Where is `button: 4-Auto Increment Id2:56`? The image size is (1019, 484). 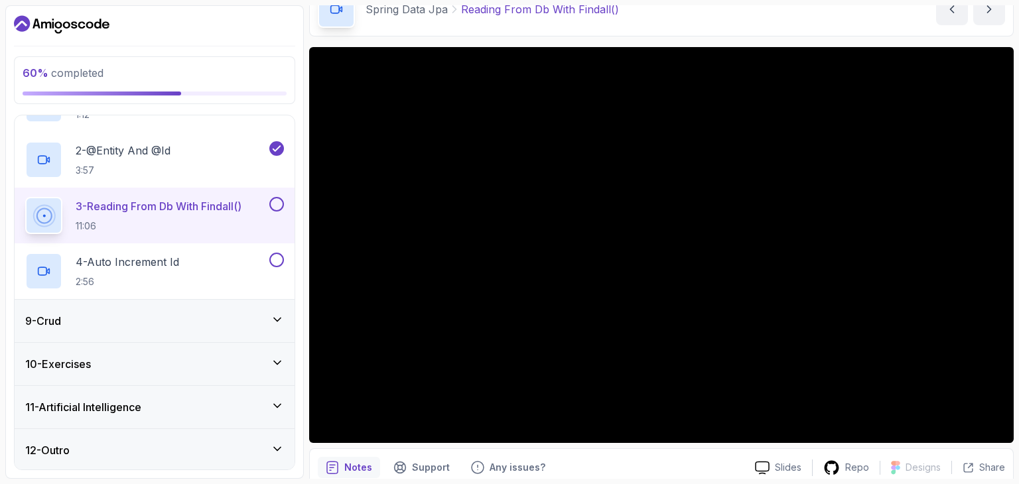 button: 4-Auto Increment Id2:56 is located at coordinates (155, 271).